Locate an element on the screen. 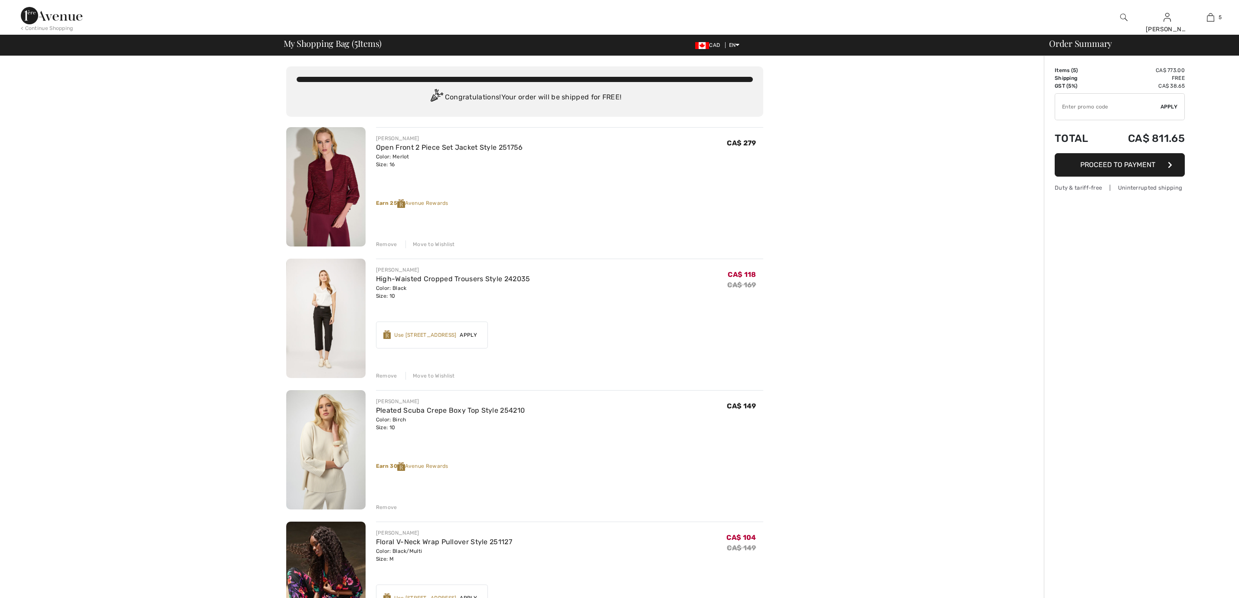 The image size is (1239, 598). span: CA$ 104 is located at coordinates (741, 537).